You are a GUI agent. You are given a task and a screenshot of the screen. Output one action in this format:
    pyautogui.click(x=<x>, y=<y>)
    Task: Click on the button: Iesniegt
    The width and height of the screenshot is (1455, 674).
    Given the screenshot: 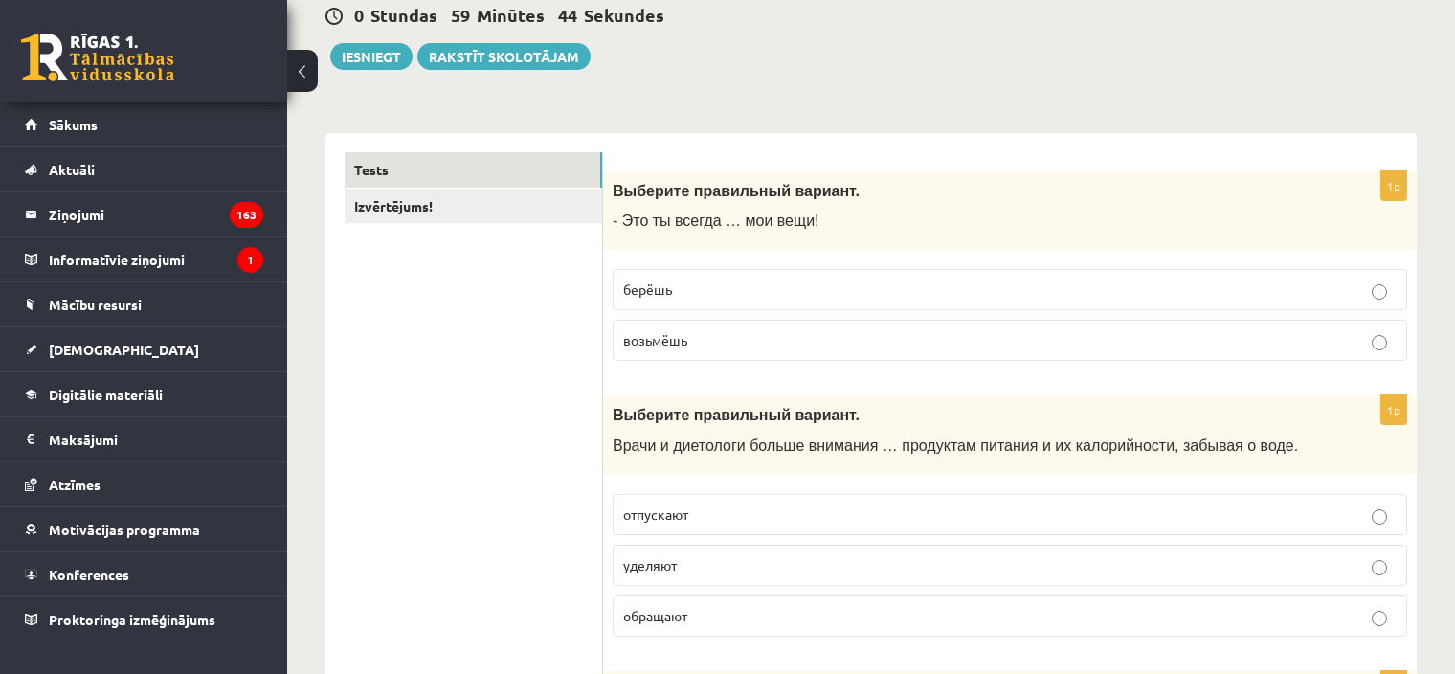 What is the action you would take?
    pyautogui.click(x=371, y=56)
    